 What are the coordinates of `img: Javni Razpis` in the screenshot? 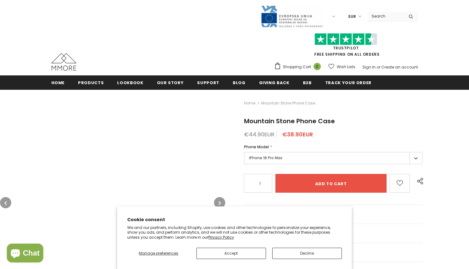 It's located at (292, 16).